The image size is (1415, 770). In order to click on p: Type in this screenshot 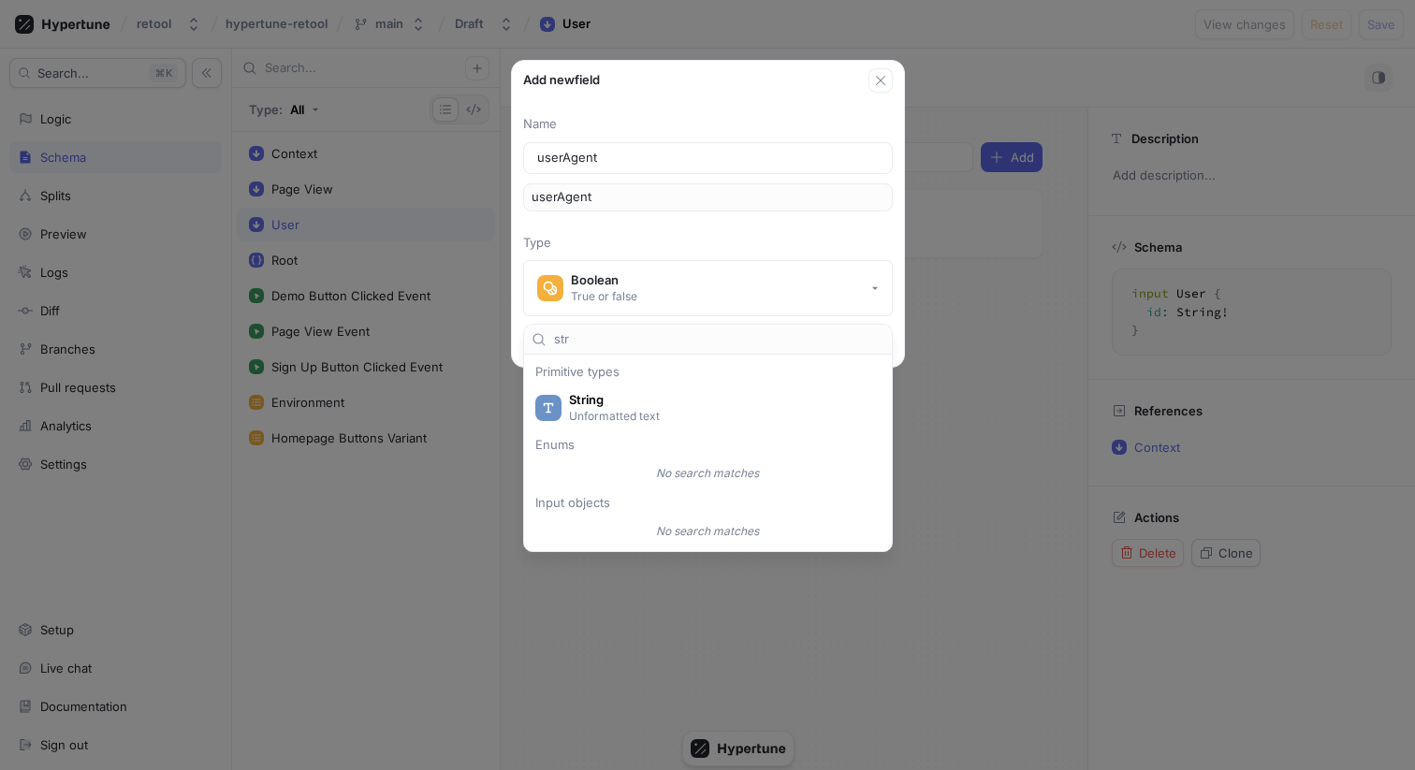, I will do `click(707, 243)`.